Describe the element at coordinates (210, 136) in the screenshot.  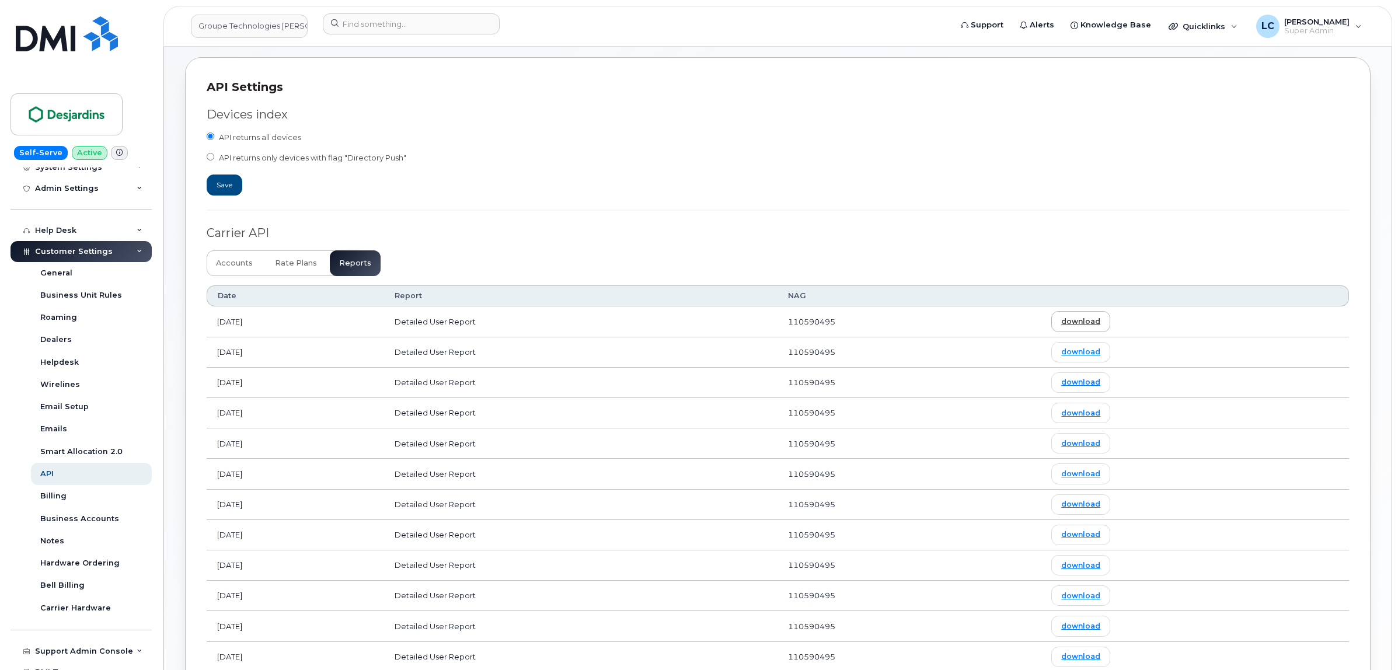
I see `input: API returns all devices` at that location.